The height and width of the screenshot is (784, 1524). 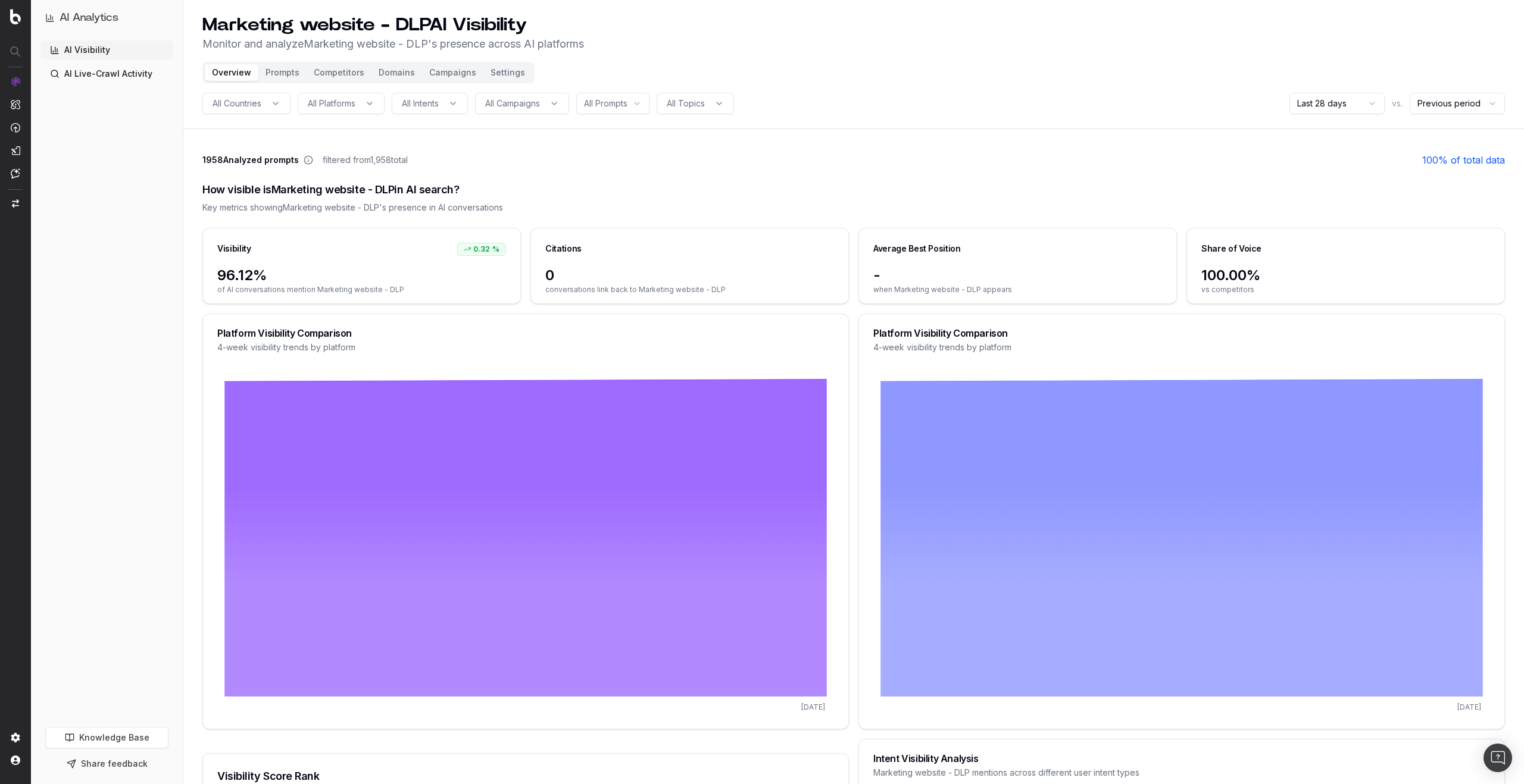 What do you see at coordinates (339, 72) in the screenshot?
I see `button: Competitors` at bounding box center [339, 72].